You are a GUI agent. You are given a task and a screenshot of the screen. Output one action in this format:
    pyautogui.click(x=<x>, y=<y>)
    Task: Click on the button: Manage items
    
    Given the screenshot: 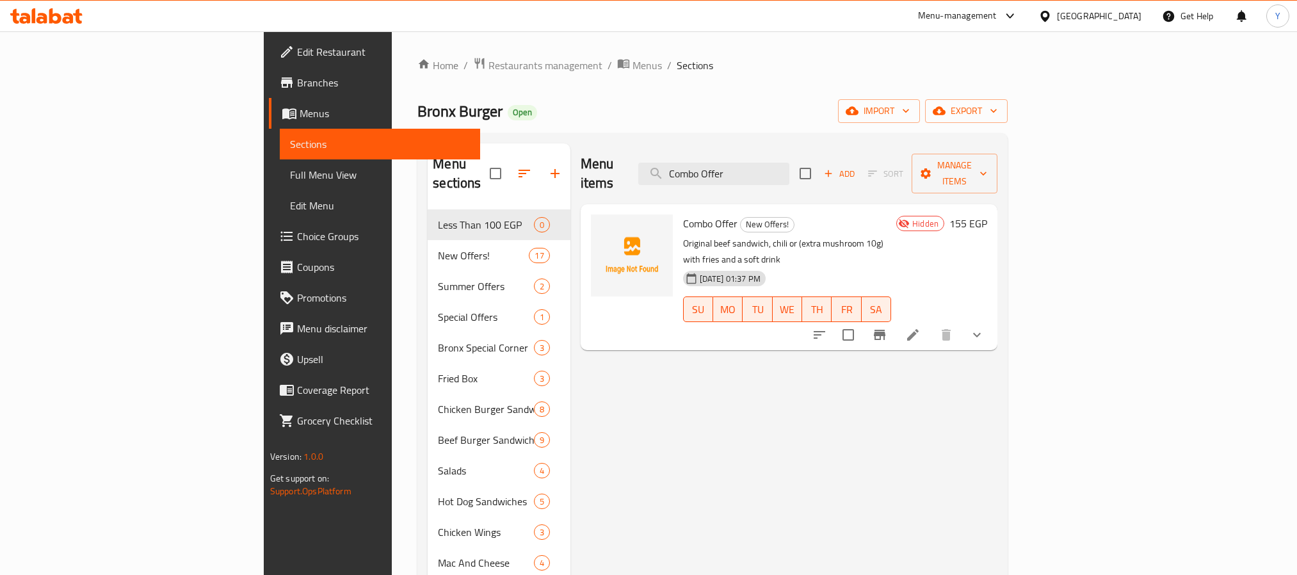 What is the action you would take?
    pyautogui.click(x=954, y=173)
    